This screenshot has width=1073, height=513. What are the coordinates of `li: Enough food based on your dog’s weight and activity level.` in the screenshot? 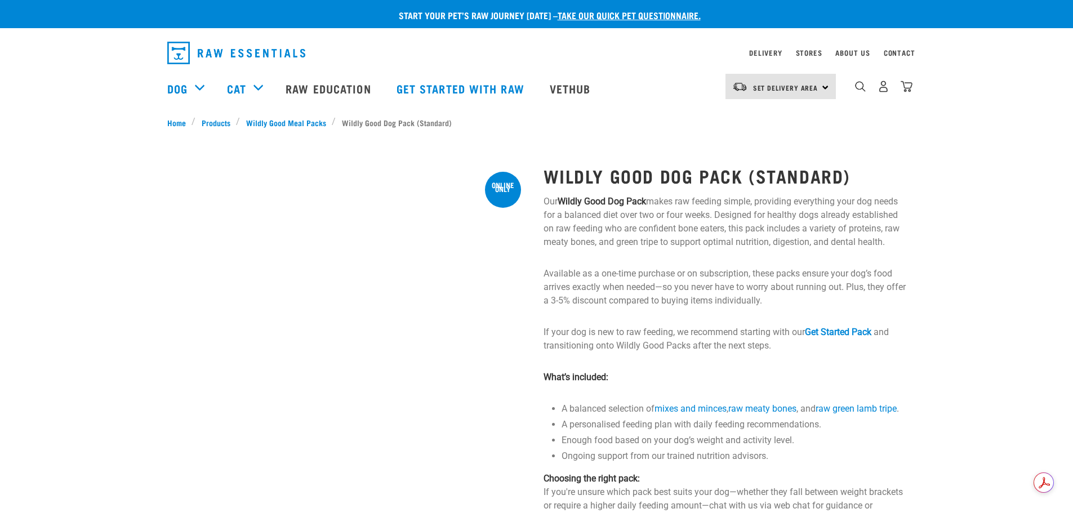 It's located at (734, 441).